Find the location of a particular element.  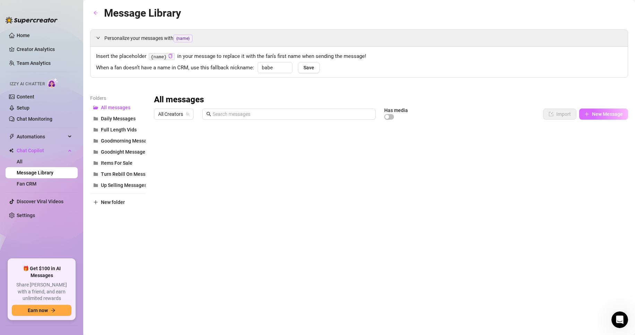

span: Goodnight Messages is located at coordinates (124, 152).